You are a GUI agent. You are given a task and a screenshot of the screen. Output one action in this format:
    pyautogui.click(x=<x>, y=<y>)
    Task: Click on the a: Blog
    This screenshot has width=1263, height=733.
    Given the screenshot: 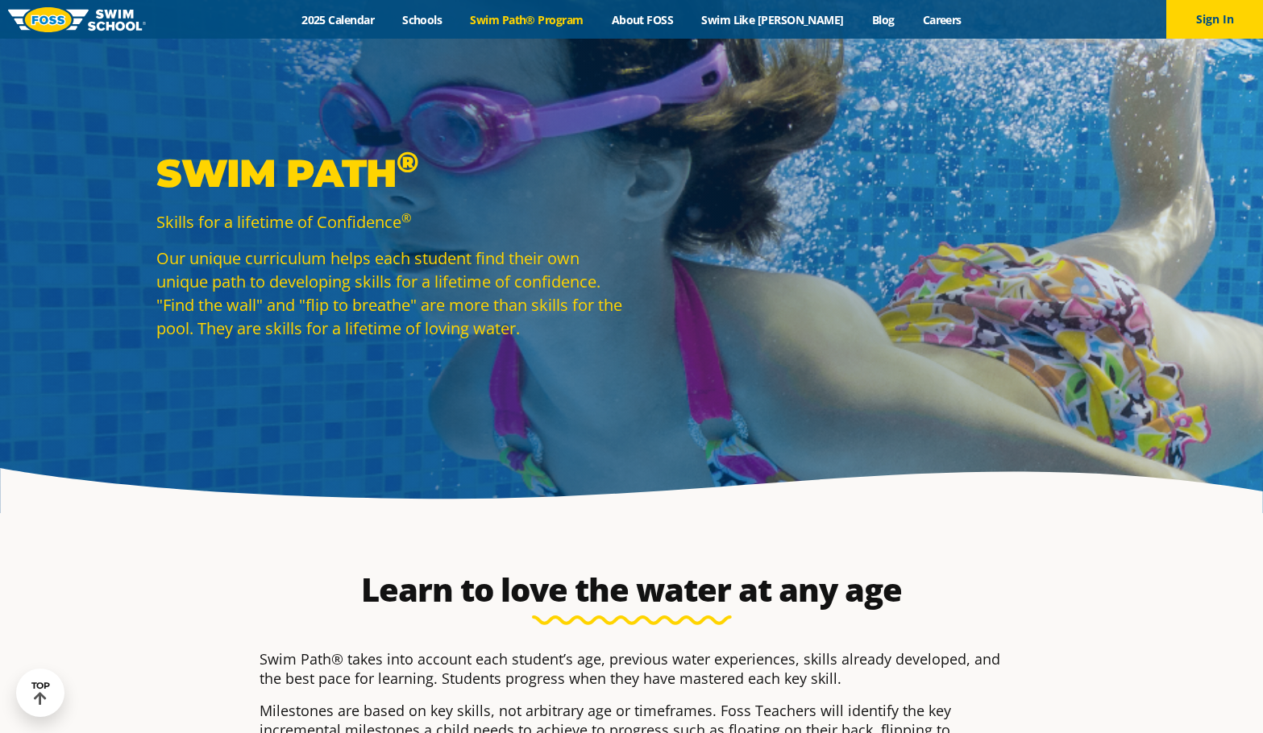 What is the action you would take?
    pyautogui.click(x=882, y=19)
    